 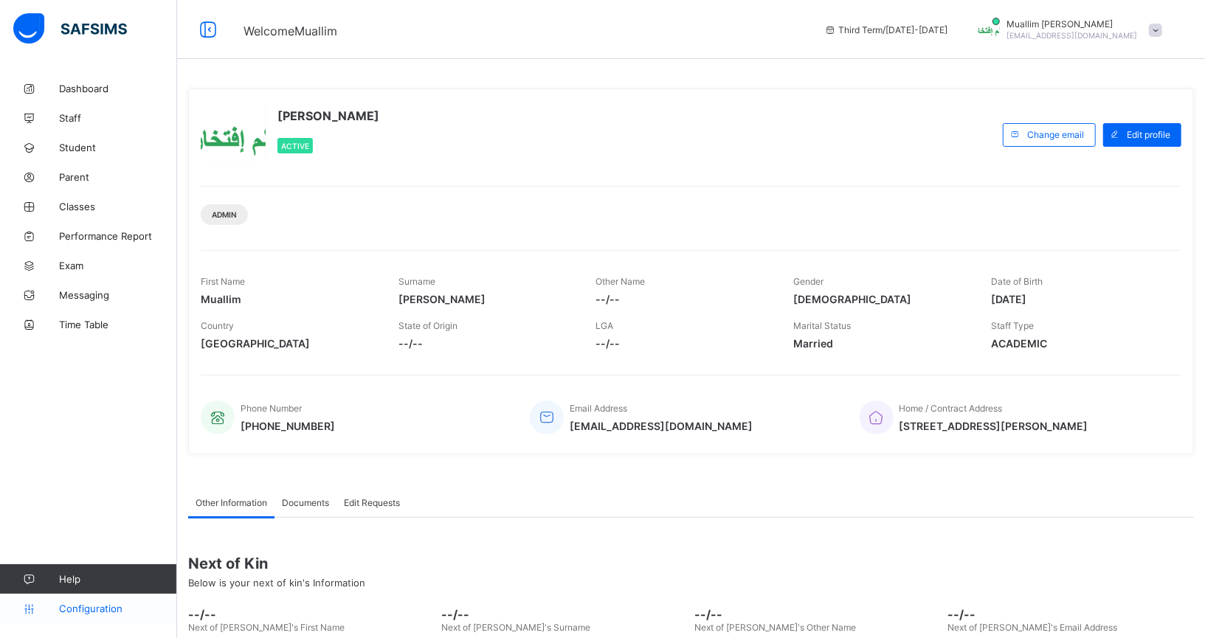 I want to click on span: Exam, so click(x=118, y=266).